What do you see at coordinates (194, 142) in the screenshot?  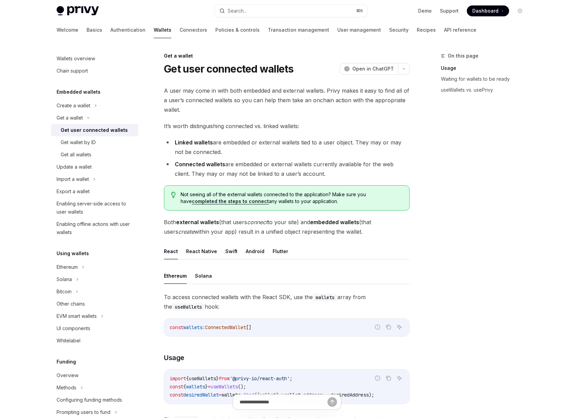 I see `strong: Linked wallets` at bounding box center [194, 142].